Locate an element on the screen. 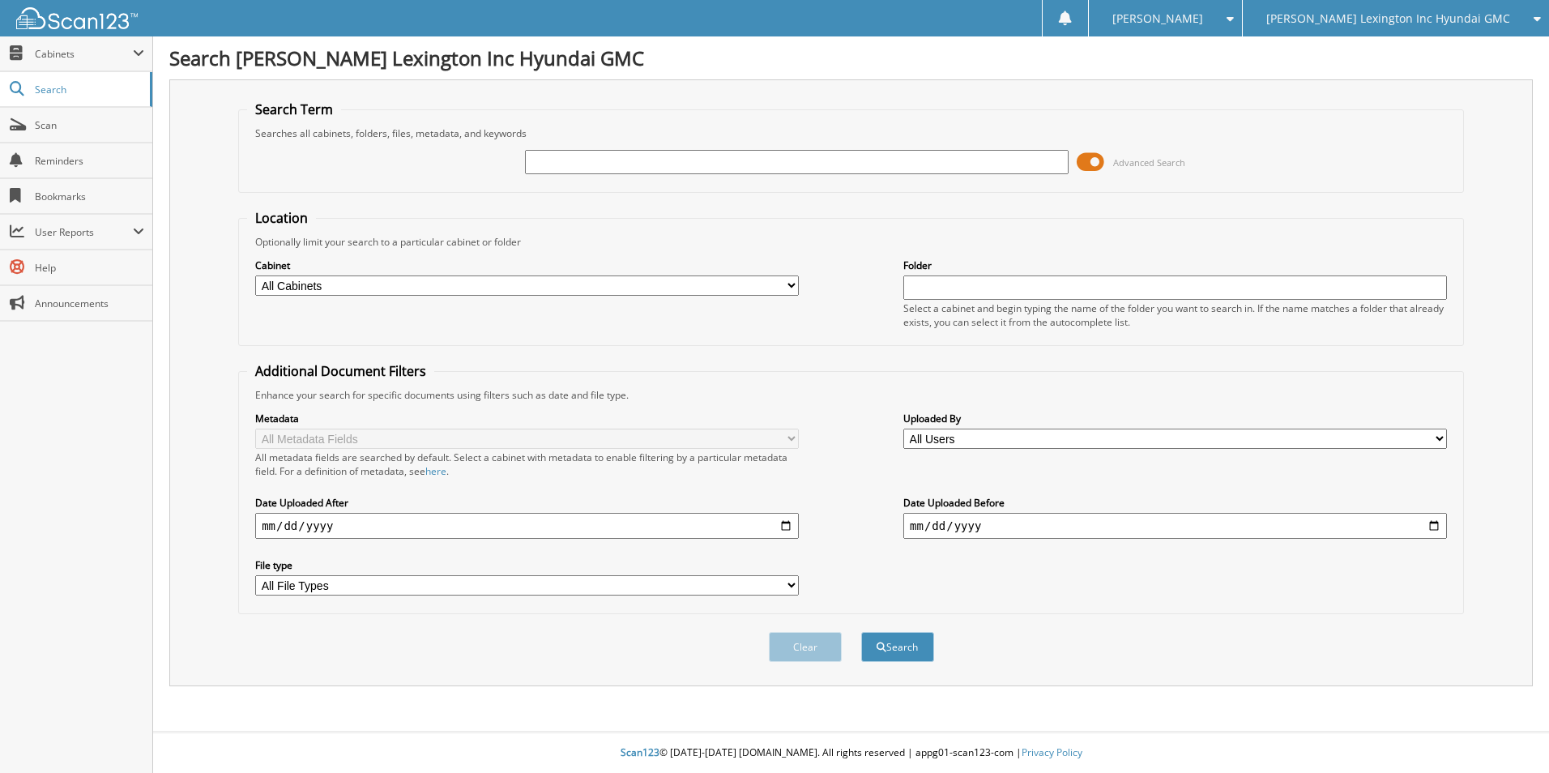 This screenshot has width=1549, height=773. div: Searches all cabinets, folders, files, metadata, and keywords is located at coordinates (851, 133).